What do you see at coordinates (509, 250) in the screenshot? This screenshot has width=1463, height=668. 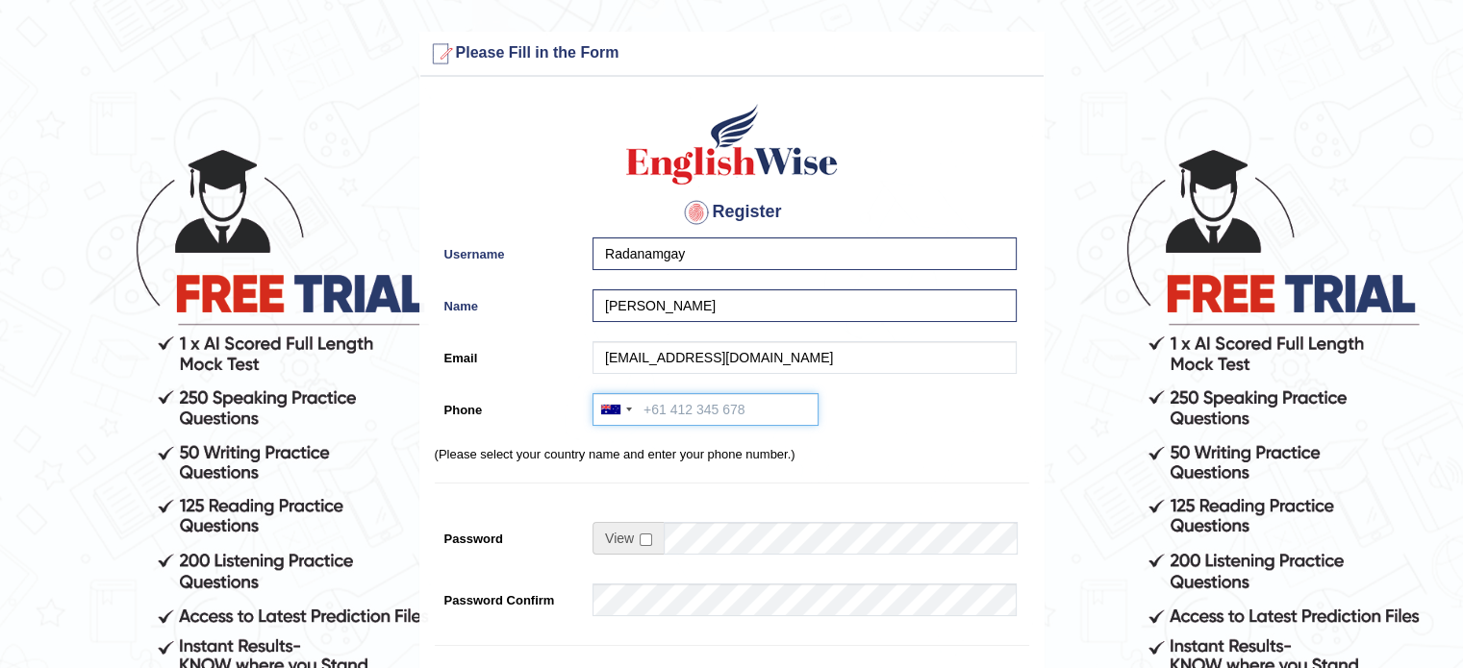 I see `label: Username` at bounding box center [509, 250].